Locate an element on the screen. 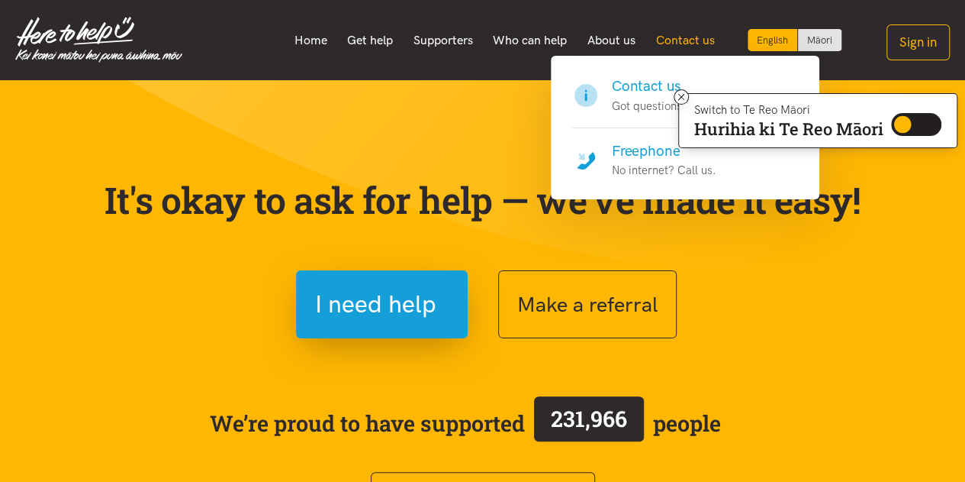 This screenshot has width=965, height=482. a: Home is located at coordinates (311, 40).